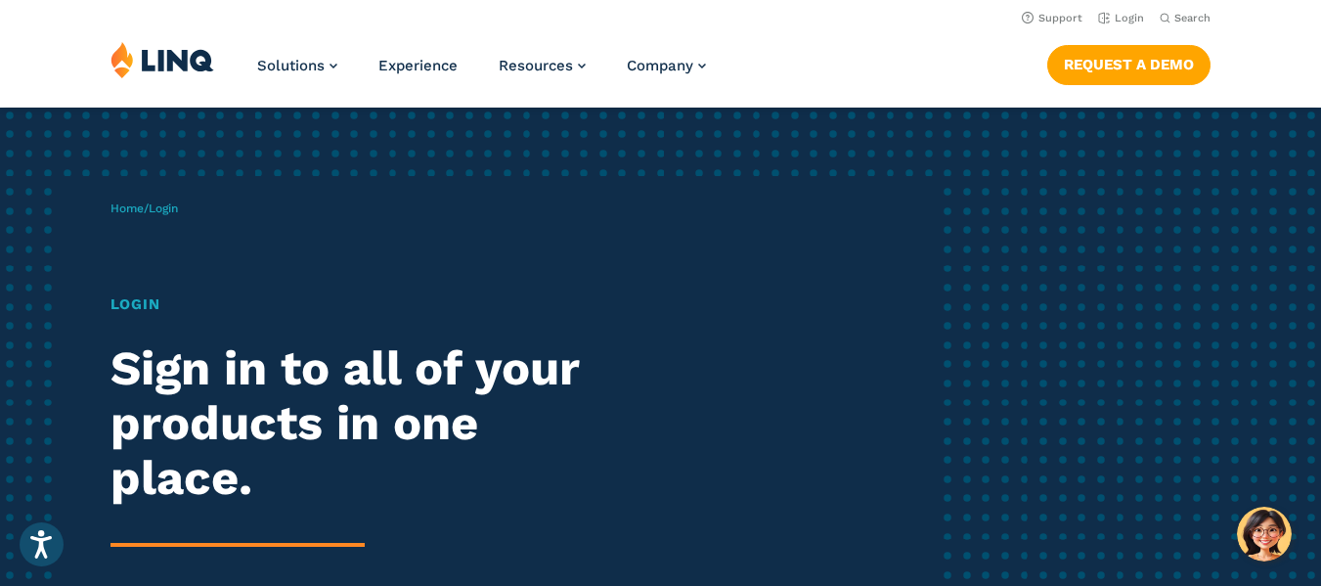  I want to click on span: Solutions, so click(290, 66).